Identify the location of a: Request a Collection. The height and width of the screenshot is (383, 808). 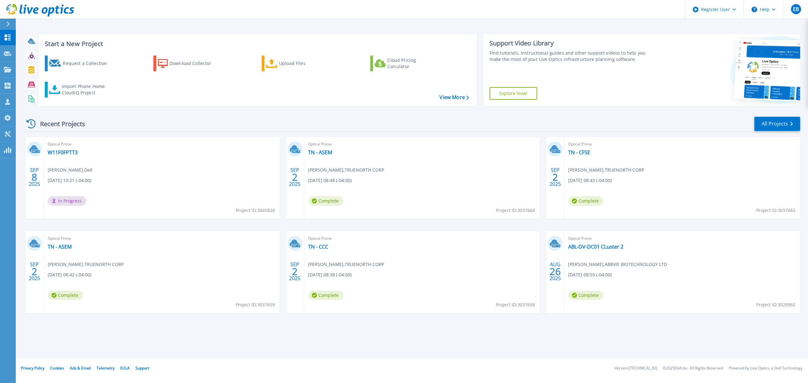
(80, 63).